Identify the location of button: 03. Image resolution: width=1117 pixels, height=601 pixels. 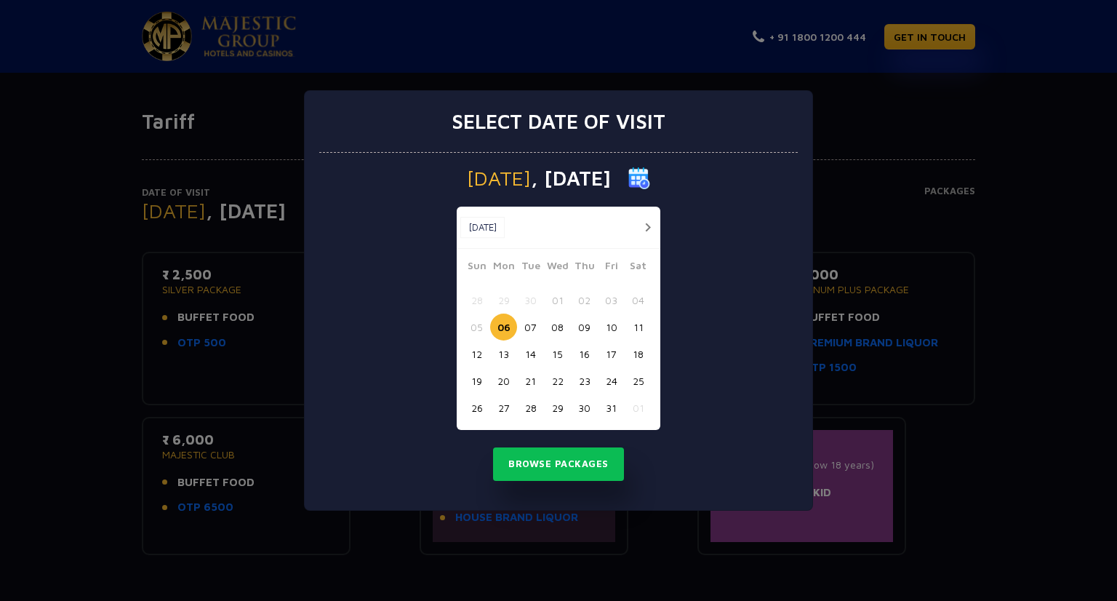
(611, 300).